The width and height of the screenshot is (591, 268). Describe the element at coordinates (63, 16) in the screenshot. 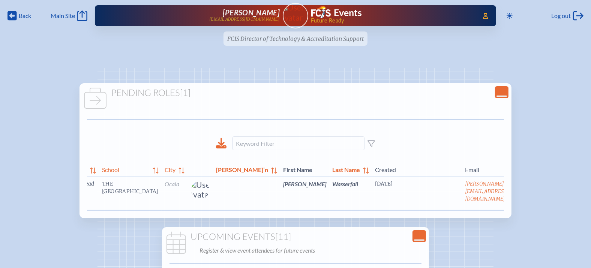

I see `span: Main Site` at that location.